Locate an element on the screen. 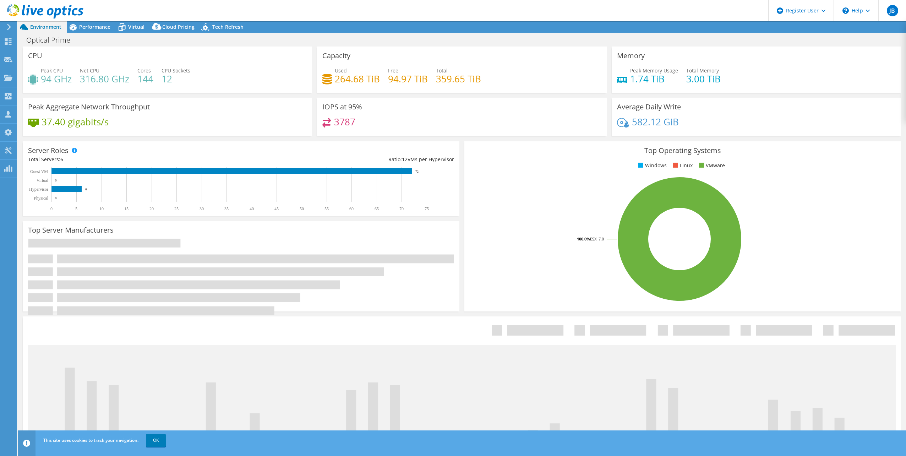 Image resolution: width=906 pixels, height=456 pixels. h3: IOPS at 95% is located at coordinates (342, 107).